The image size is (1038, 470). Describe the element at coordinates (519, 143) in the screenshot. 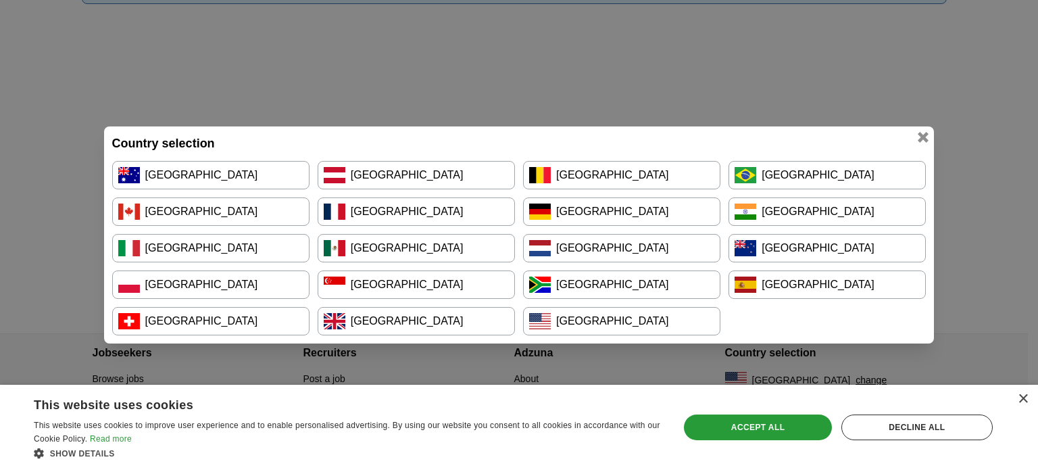

I see `h4: Country selection` at that location.